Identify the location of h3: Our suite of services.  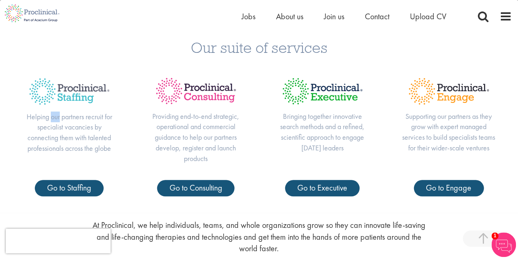
(259, 47).